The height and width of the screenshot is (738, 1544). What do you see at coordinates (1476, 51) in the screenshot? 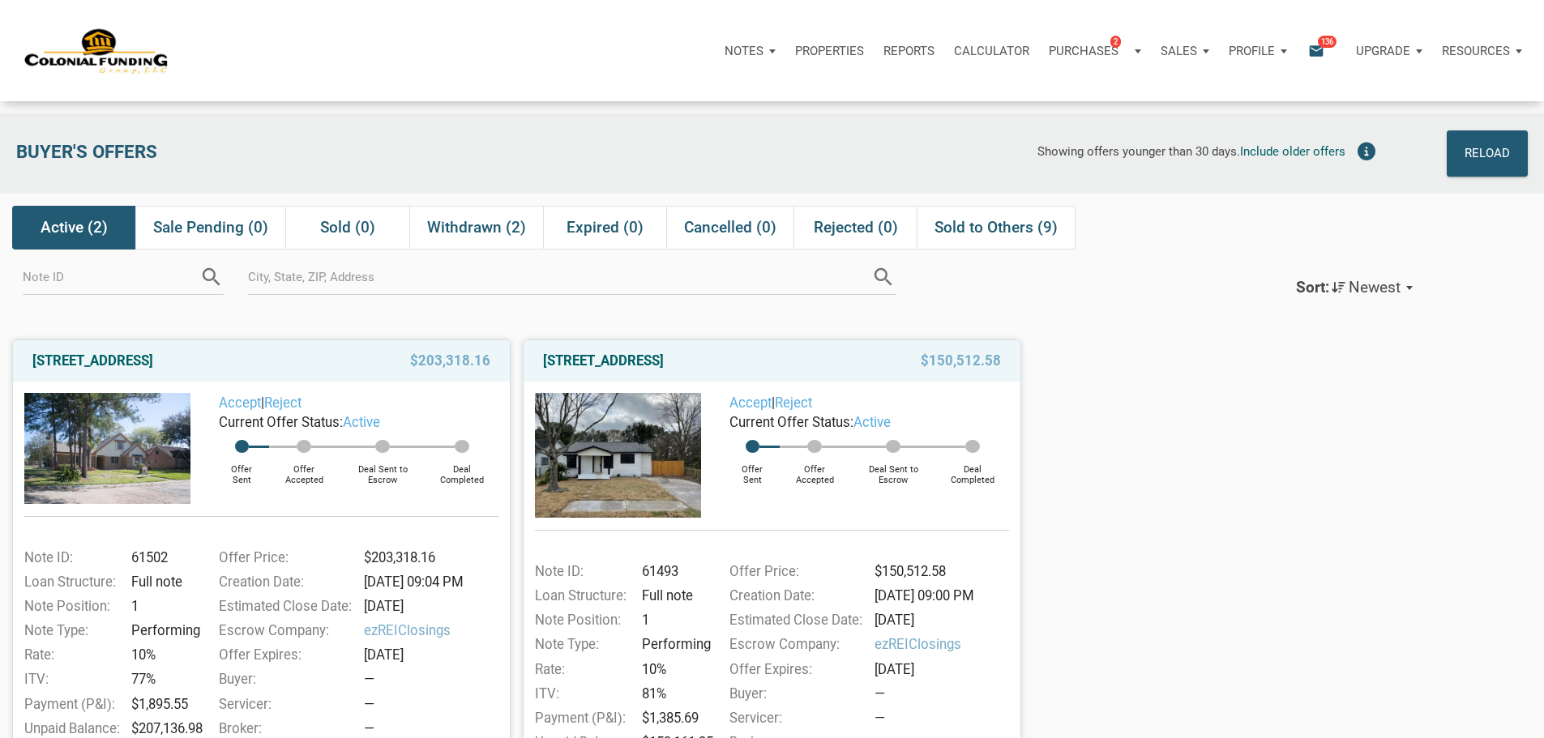
I see `p: Resources` at bounding box center [1476, 51].